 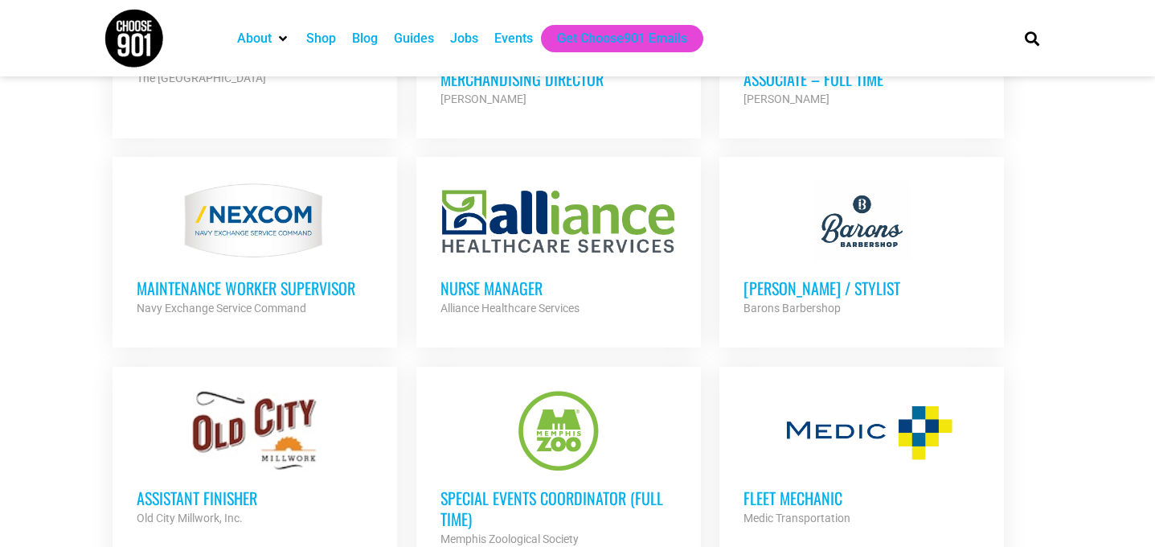 I want to click on a: Blog, so click(x=365, y=39).